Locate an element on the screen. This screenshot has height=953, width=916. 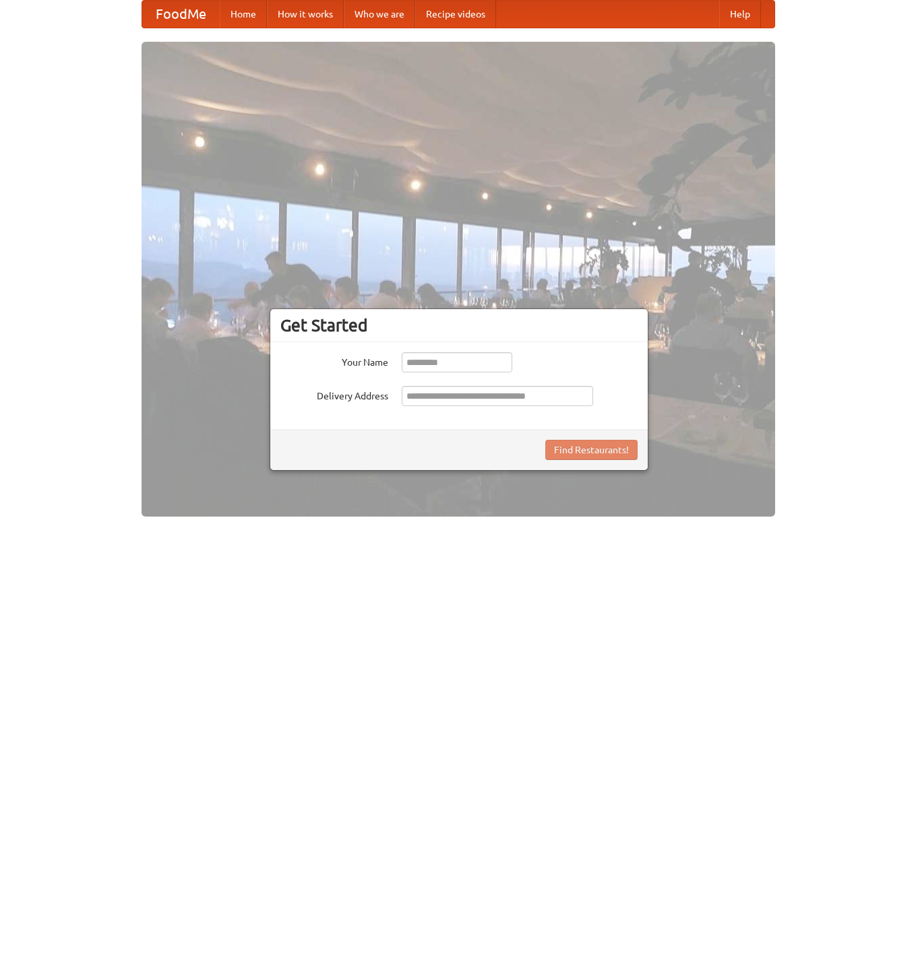
h3: Get Started is located at coordinates (459, 325).